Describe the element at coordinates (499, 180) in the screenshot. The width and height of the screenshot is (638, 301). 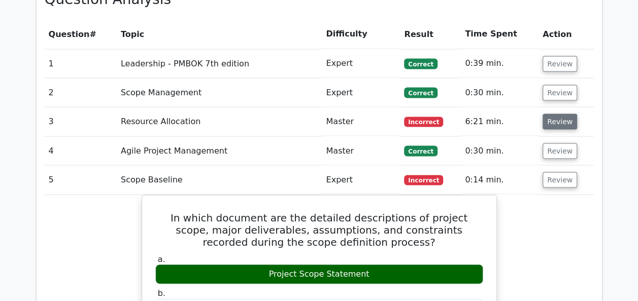
I see `td: 0:14 min.` at that location.